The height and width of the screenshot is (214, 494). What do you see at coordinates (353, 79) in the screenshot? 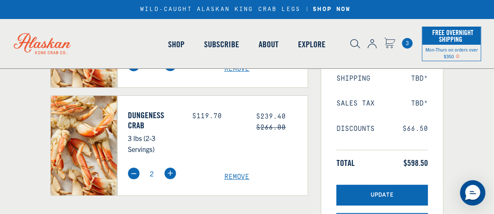
I see `span: Shipping` at bounding box center [353, 79].